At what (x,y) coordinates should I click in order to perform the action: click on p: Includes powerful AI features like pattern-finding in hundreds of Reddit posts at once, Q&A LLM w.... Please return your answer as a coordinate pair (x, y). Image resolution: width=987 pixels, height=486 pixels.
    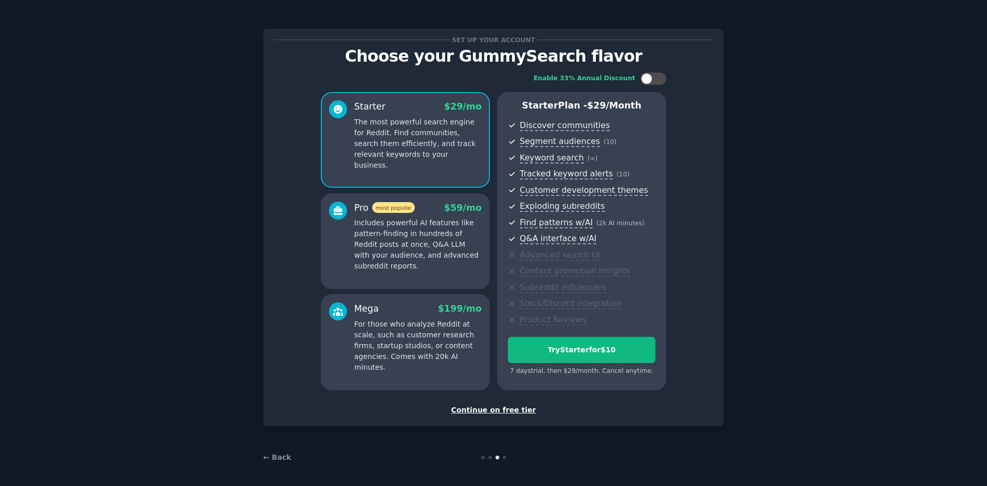
    Looking at the image, I should click on (418, 244).